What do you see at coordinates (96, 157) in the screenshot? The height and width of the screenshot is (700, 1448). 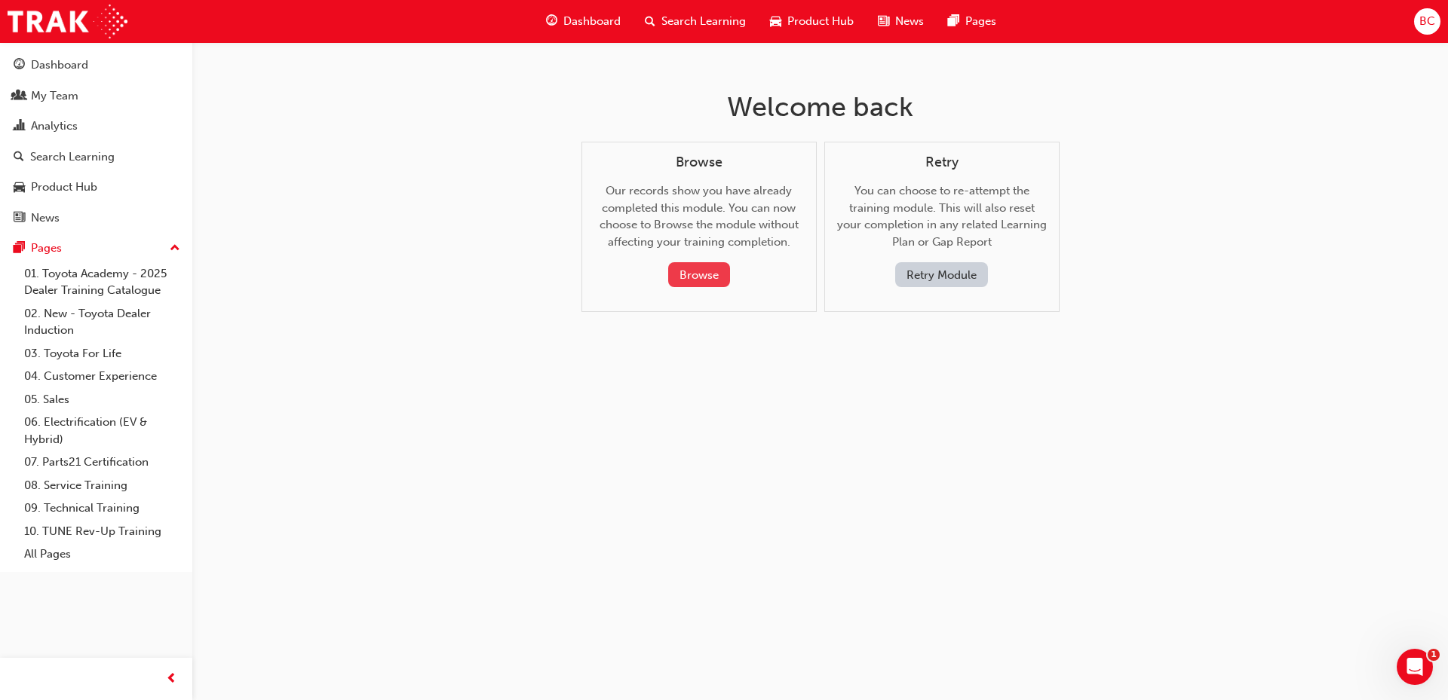 I see `a: Search Learning` at bounding box center [96, 157].